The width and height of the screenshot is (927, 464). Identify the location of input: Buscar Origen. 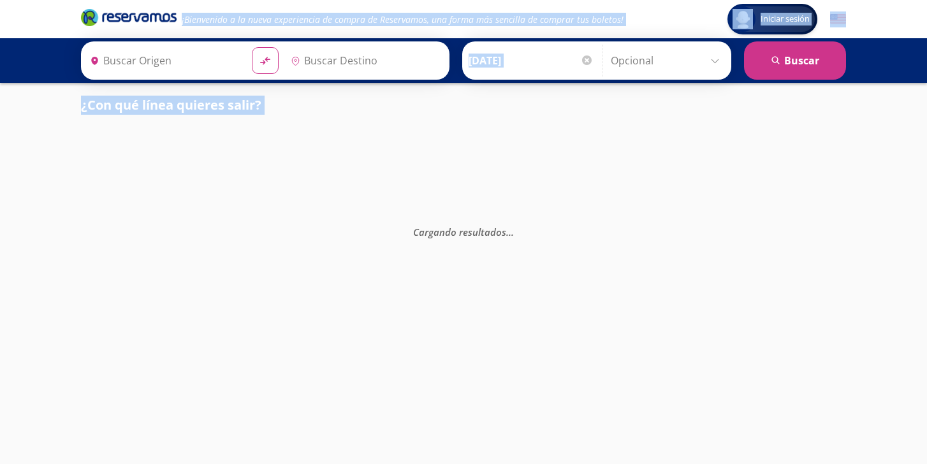
(163, 61).